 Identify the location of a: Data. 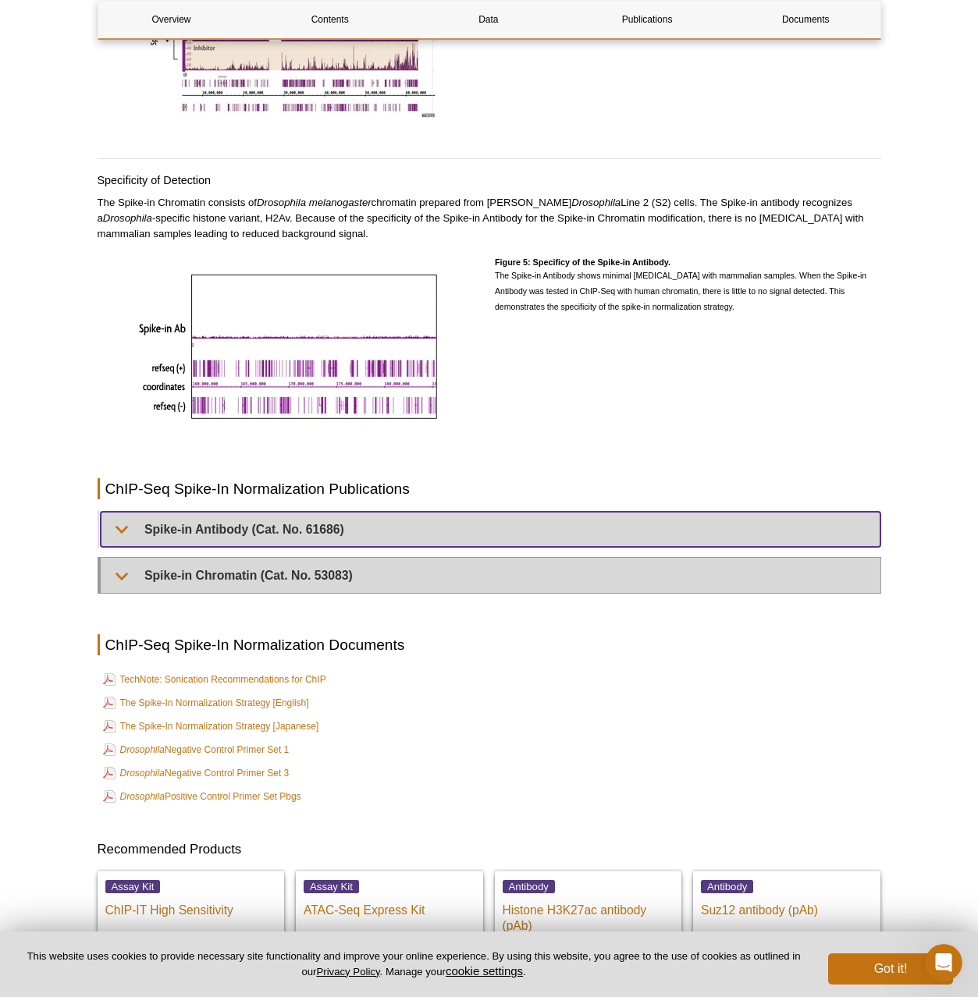
(488, 20).